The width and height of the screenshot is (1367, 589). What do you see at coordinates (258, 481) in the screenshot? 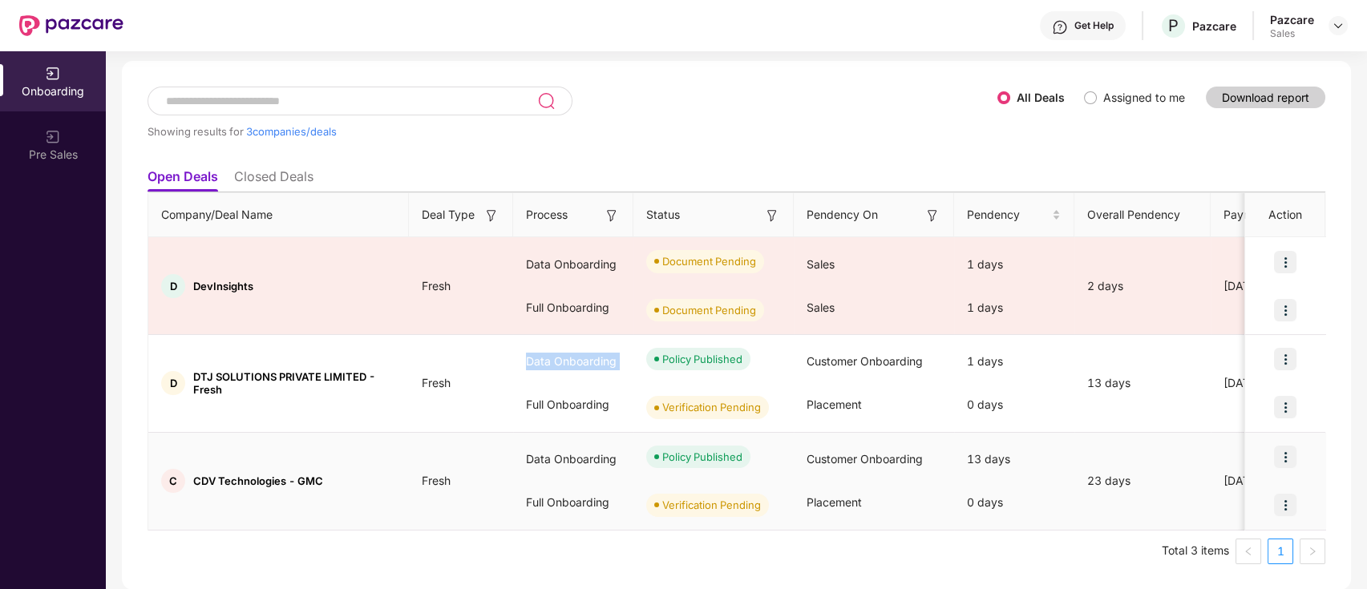
I see `span: CDV Technologies - GMC` at bounding box center [258, 481].